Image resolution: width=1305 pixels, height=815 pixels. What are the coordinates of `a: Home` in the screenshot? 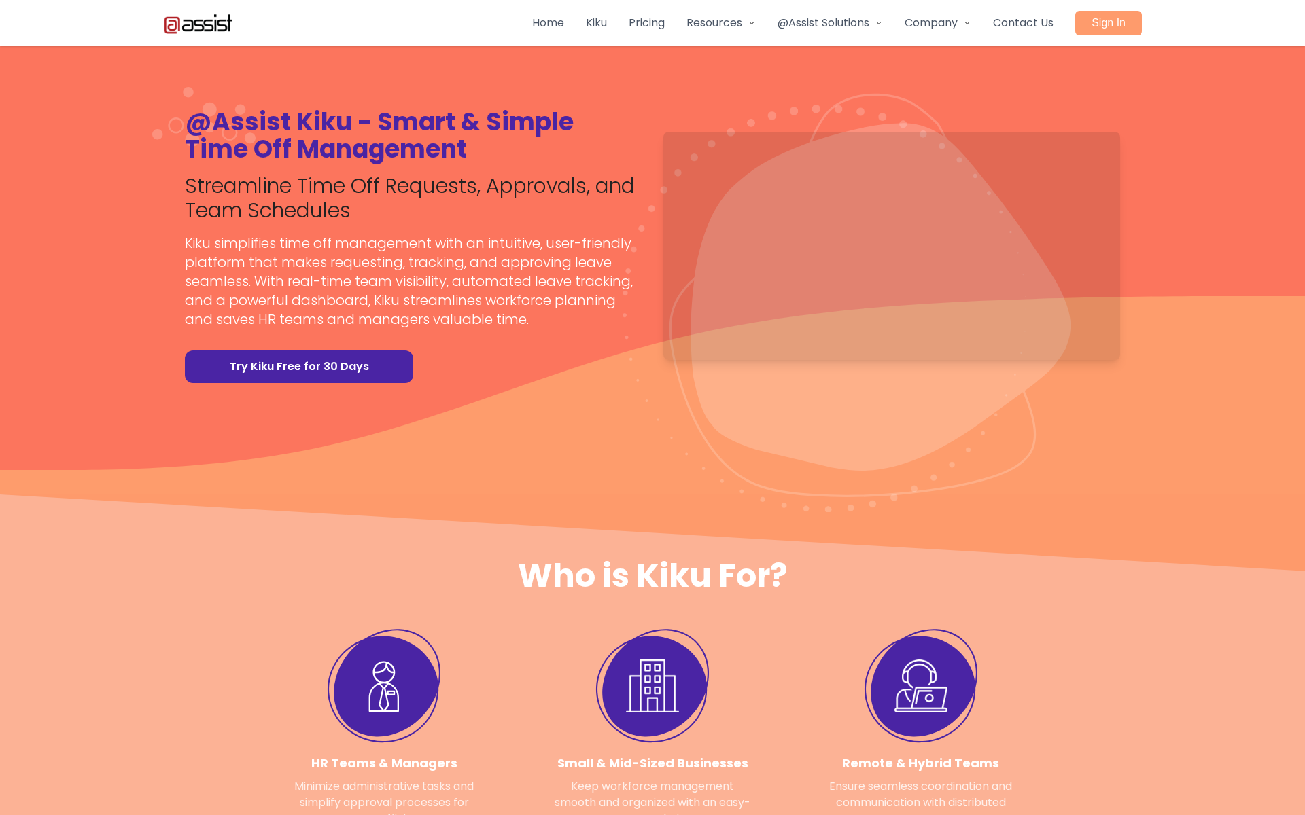 It's located at (548, 23).